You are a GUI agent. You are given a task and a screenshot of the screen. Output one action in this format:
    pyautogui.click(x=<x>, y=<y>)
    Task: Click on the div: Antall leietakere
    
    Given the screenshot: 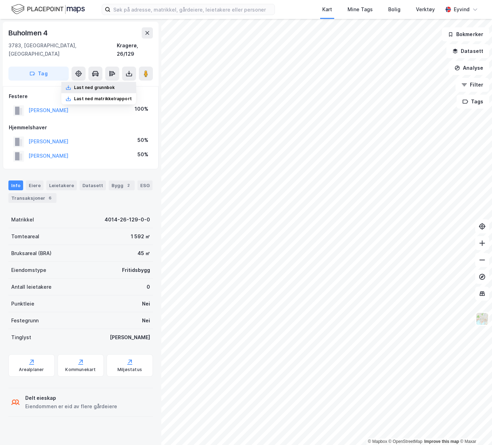 What is the action you would take?
    pyautogui.click(x=31, y=287)
    